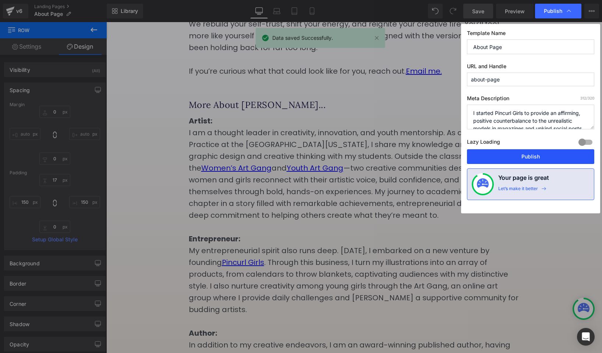 The image size is (602, 353). Describe the element at coordinates (248, 146) in the screenshot. I see `p: I am a thought leader in creativity, innovation, and youth mentorship. As a Professor of Practice...` at that location.